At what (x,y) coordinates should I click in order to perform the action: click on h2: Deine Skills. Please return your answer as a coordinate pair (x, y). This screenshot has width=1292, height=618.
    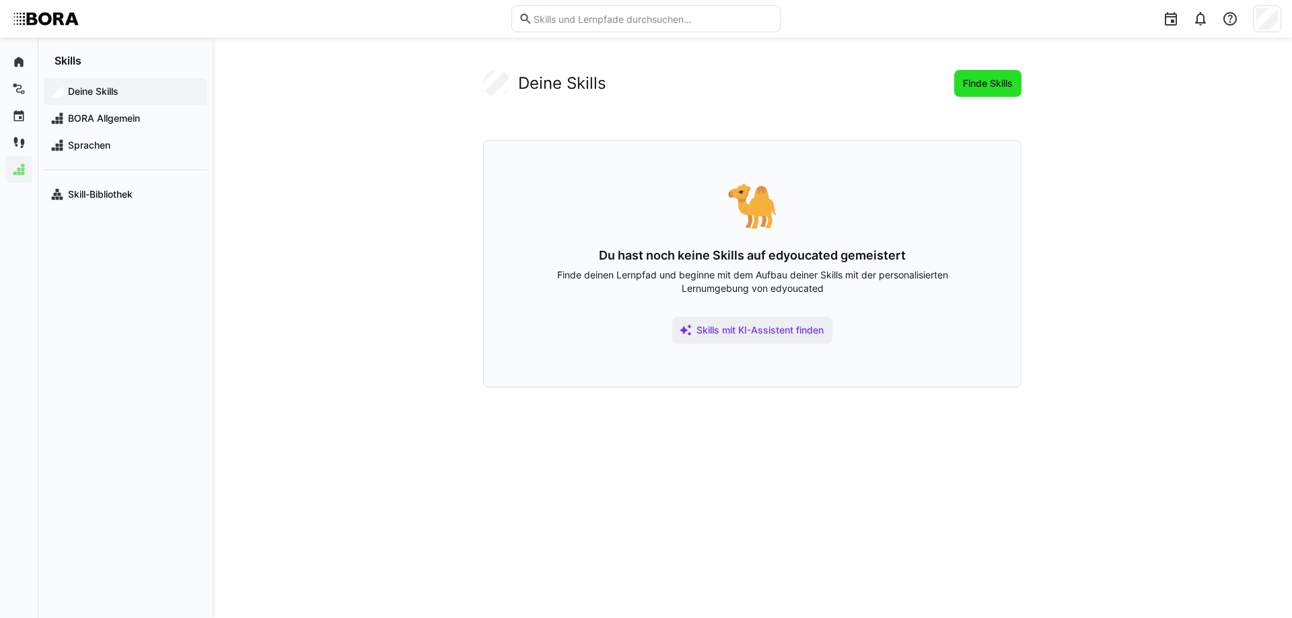
    Looking at the image, I should click on (562, 83).